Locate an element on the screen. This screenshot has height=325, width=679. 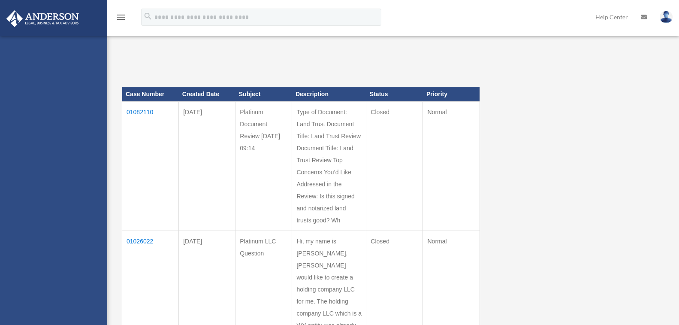
th: Description is located at coordinates (329, 94).